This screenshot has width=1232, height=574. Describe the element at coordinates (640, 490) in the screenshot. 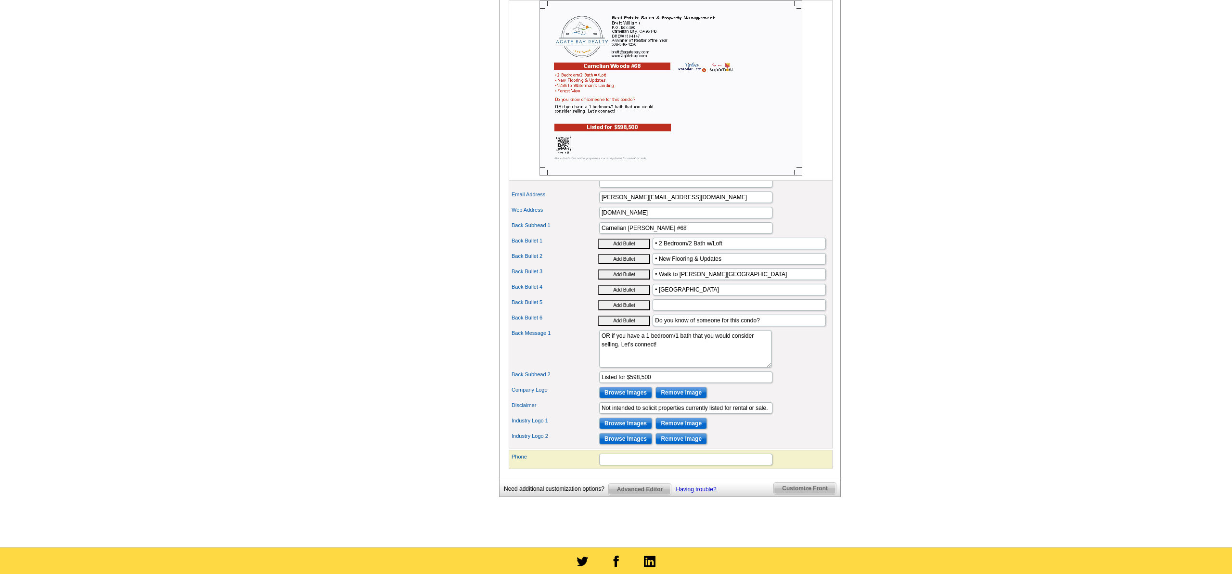

I see `span: Advanced Editor` at that location.